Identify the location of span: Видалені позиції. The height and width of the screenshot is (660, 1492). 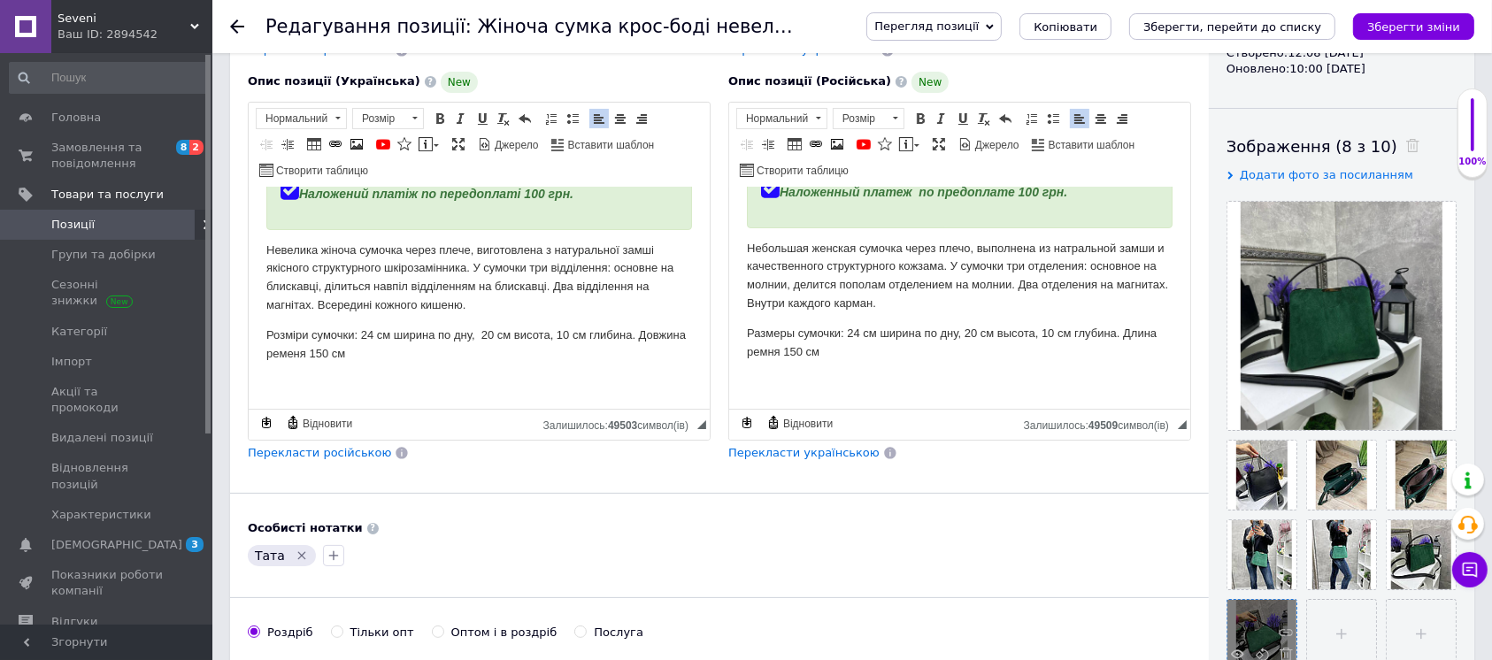
(102, 438).